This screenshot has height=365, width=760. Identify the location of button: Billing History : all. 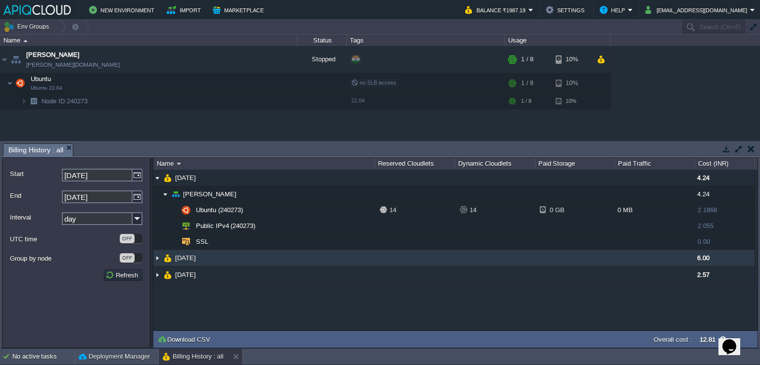
(193, 357).